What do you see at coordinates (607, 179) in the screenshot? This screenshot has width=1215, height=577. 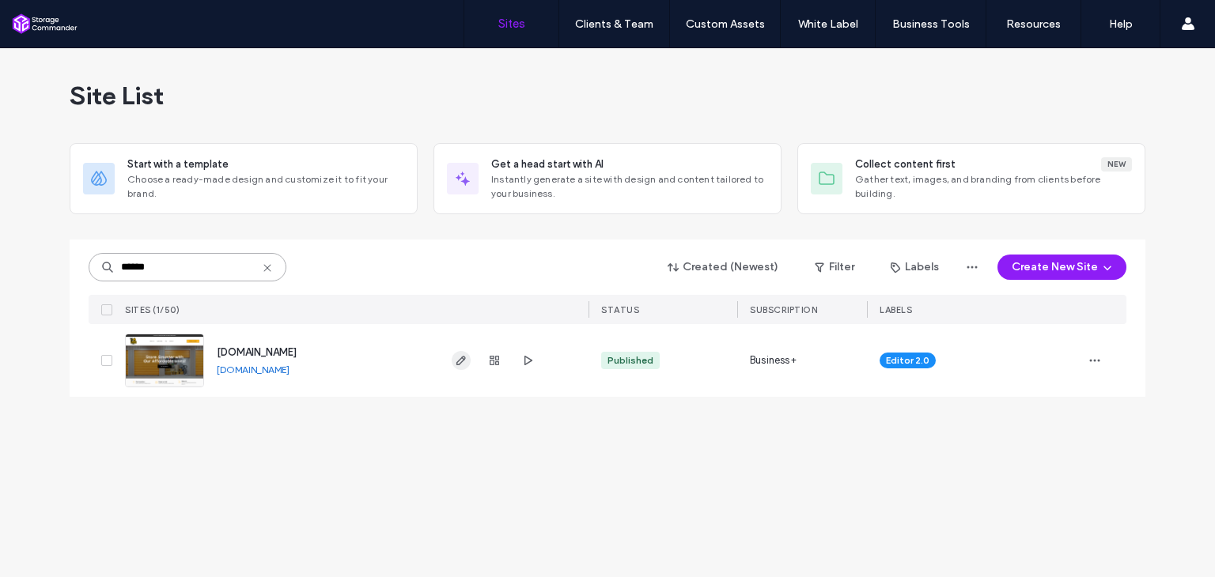 I see `div: Get a head start with AIInstantly generate a site with design and content tailored to your business.` at bounding box center [607, 179].